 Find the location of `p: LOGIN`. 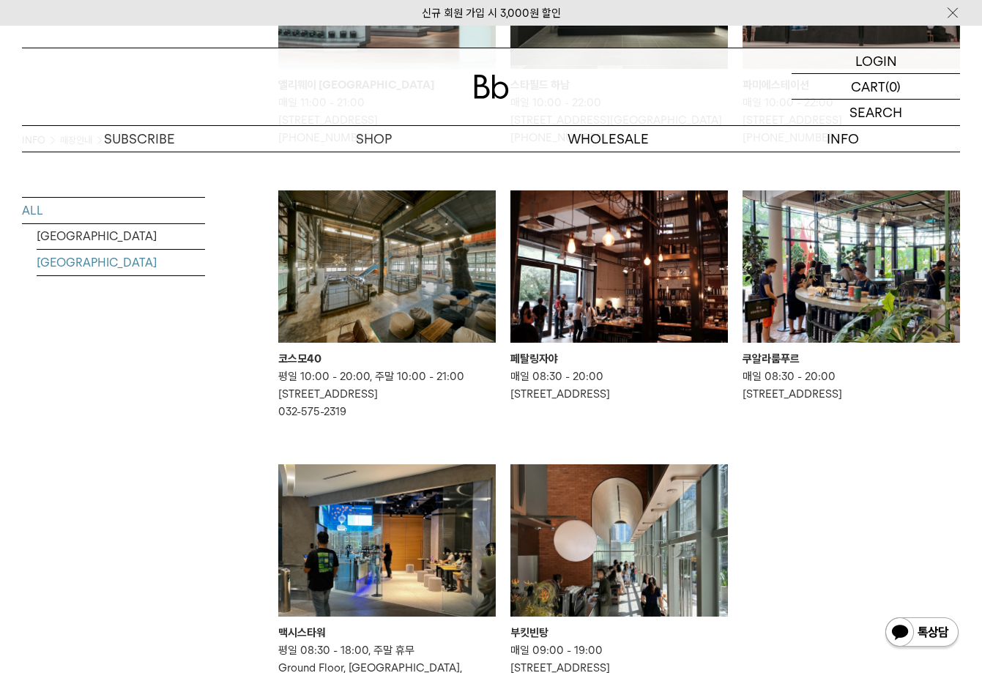

p: LOGIN is located at coordinates (876, 61).